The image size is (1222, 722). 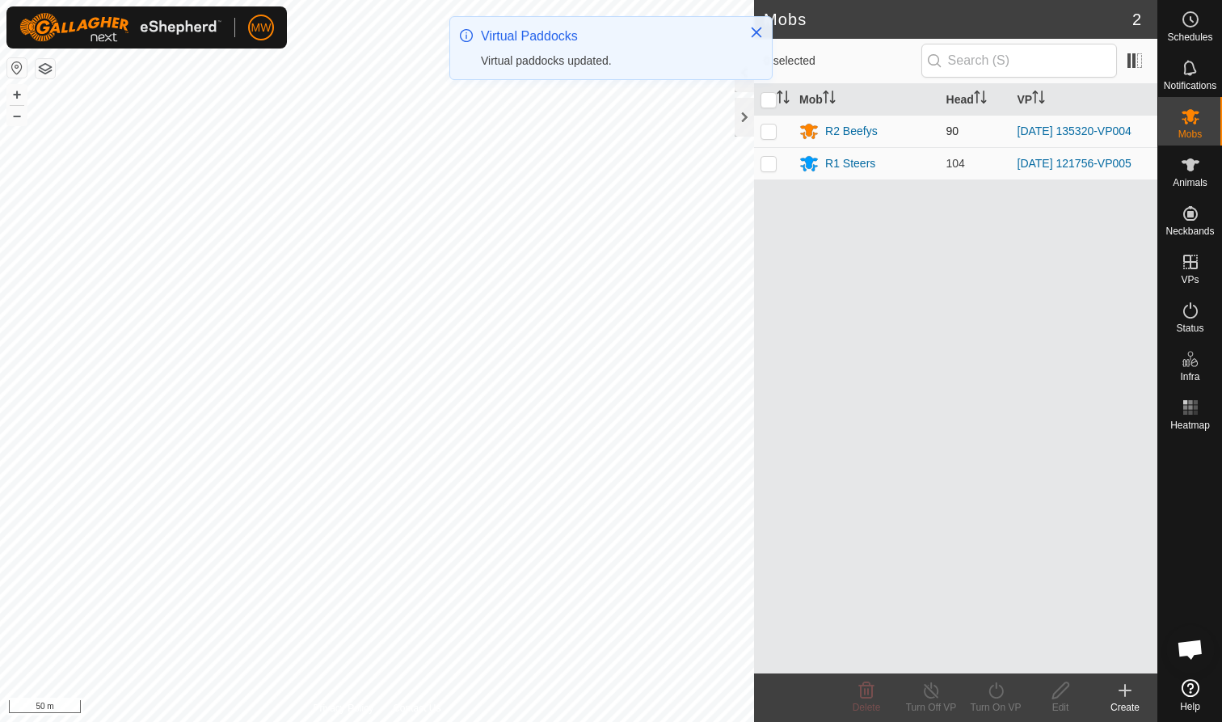 What do you see at coordinates (1019, 61) in the screenshot?
I see `input: Search (S)` at bounding box center [1019, 61].